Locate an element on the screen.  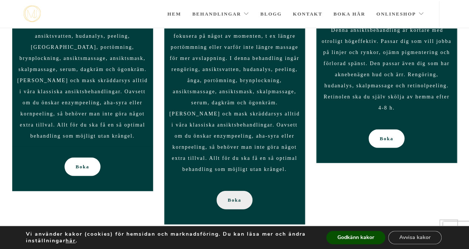
button: här is located at coordinates (70, 241).